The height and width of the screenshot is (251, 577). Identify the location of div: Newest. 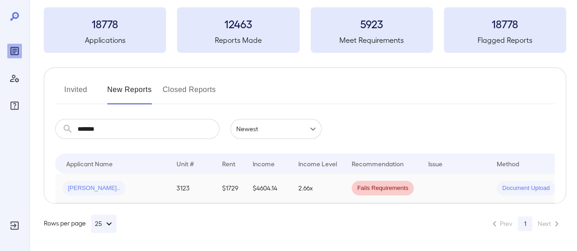
(276, 129).